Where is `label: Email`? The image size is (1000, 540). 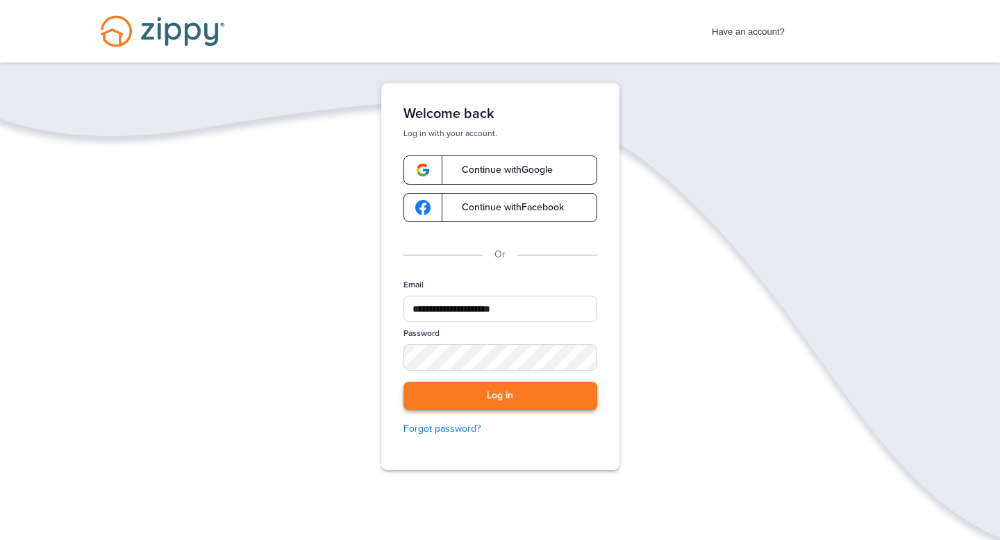 label: Email is located at coordinates (413, 285).